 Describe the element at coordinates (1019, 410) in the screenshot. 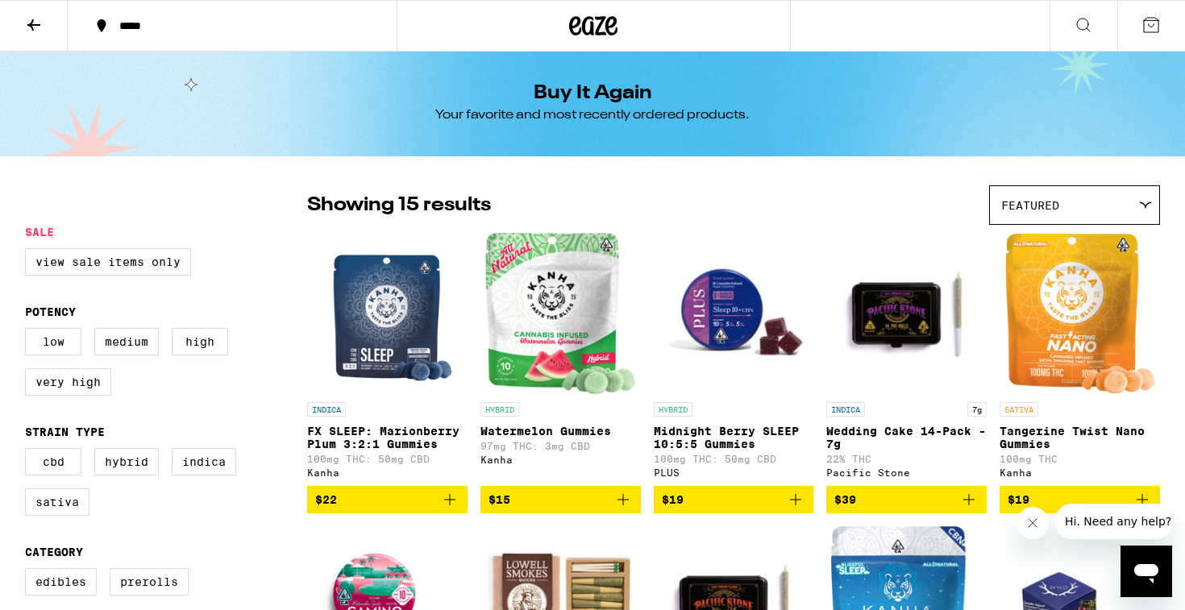

I see `p: SATIVA` at that location.